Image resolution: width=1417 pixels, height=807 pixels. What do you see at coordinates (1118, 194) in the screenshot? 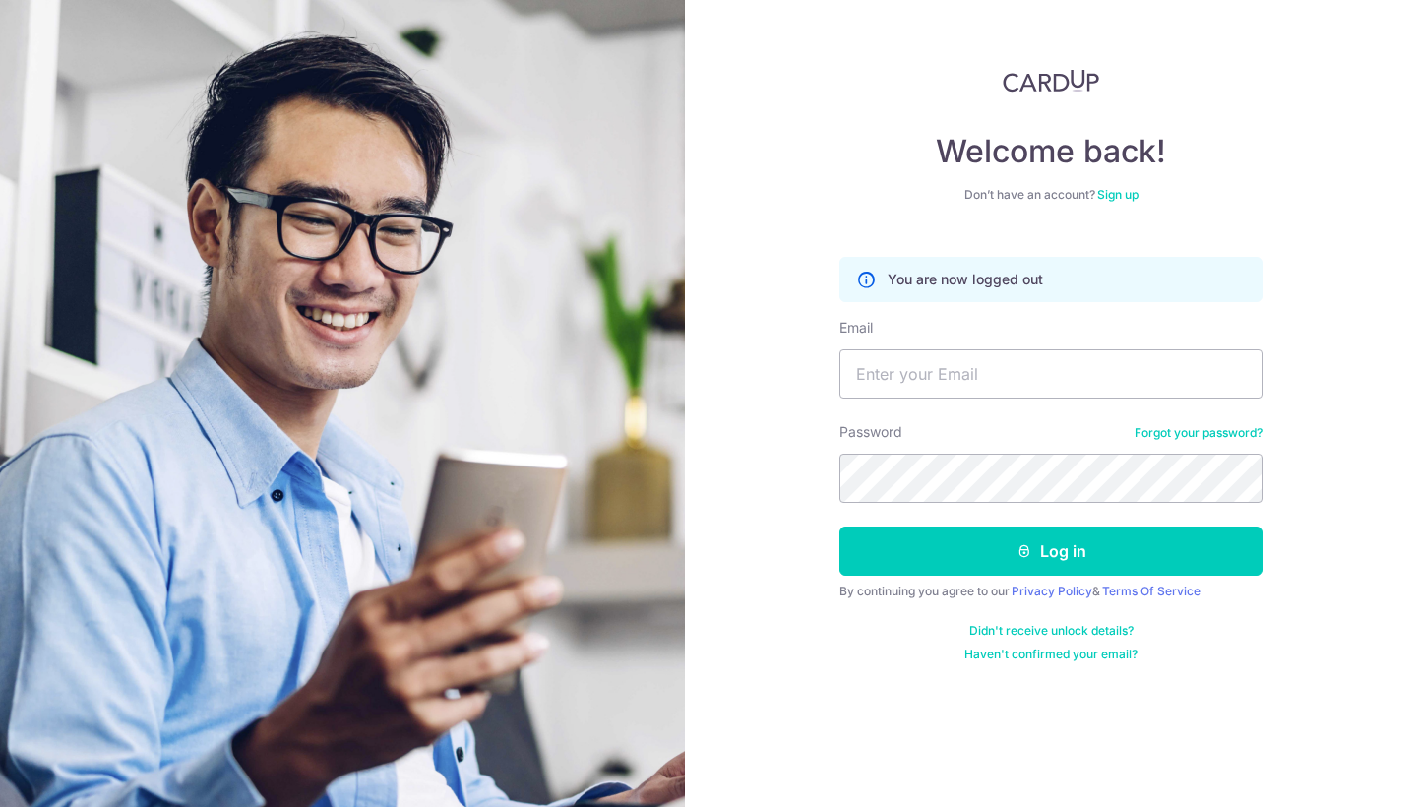
I see `a: Sign up` at bounding box center [1118, 194].